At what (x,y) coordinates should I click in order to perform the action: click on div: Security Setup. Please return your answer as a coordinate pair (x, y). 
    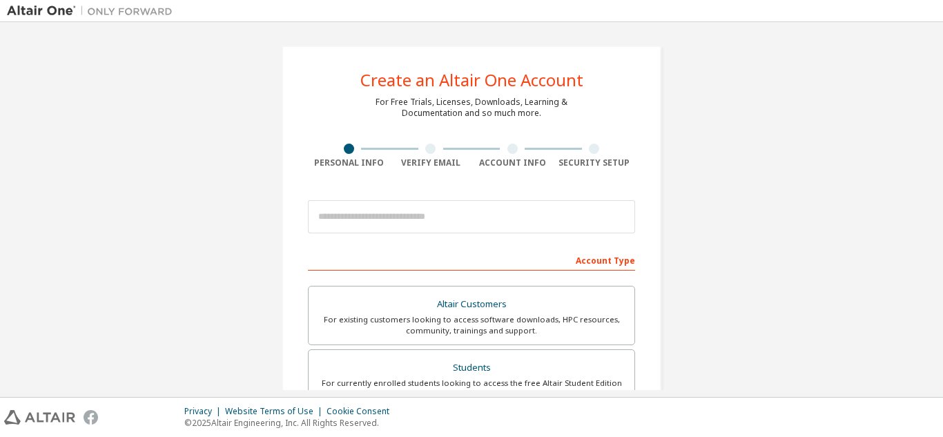
    Looking at the image, I should click on (594, 163).